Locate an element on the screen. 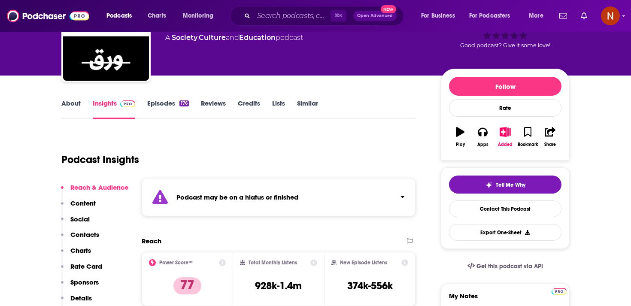  a: Get this podcast via API is located at coordinates (505, 266).